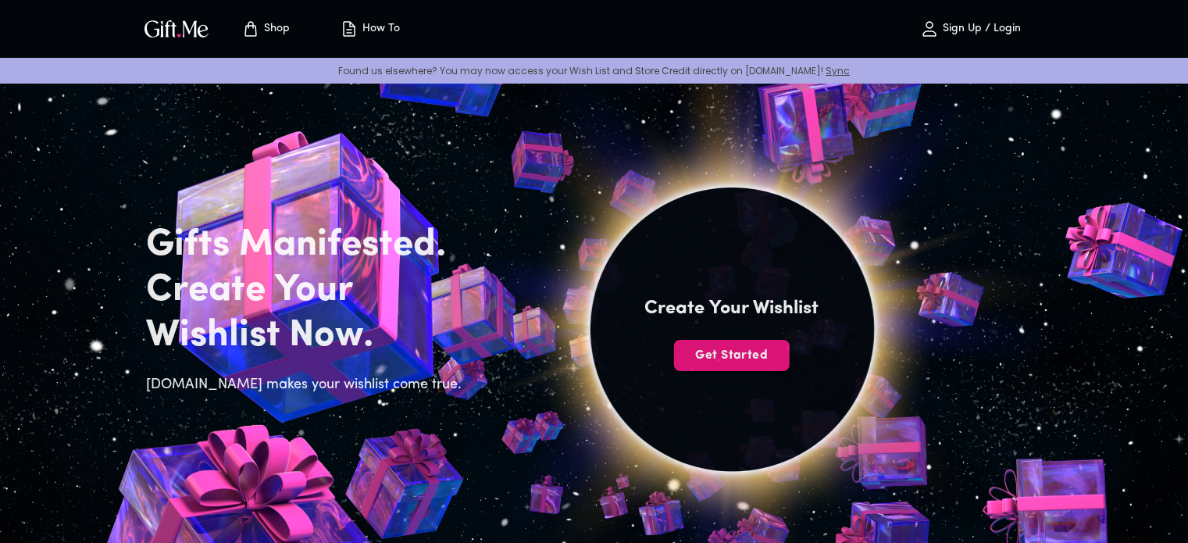  I want to click on h2: Wishlist Now., so click(309, 336).